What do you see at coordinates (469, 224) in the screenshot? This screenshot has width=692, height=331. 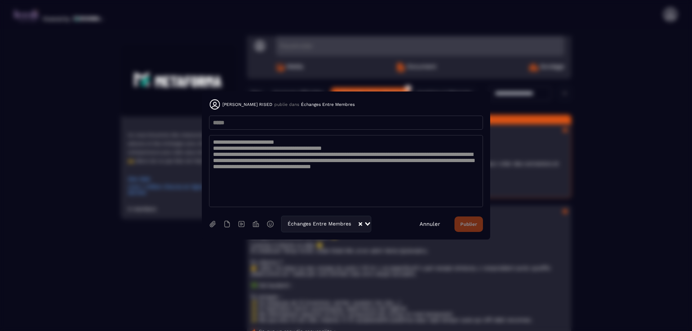 I see `button: Publier` at bounding box center [469, 224].